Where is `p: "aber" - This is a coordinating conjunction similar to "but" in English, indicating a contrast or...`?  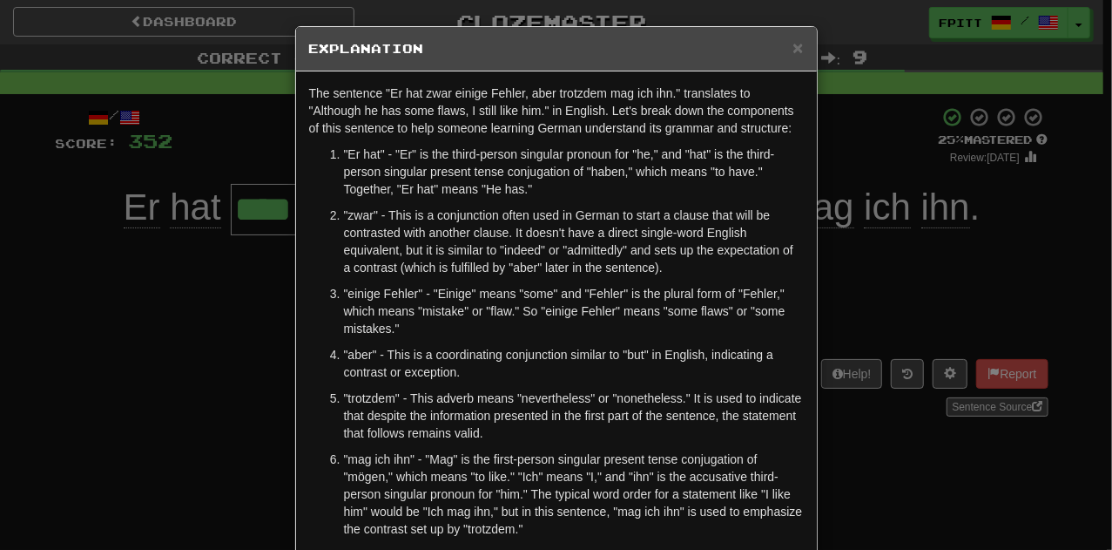 p: "aber" - This is a coordinating conjunction similar to "but" in English, indicating a contrast or... is located at coordinates (574, 363).